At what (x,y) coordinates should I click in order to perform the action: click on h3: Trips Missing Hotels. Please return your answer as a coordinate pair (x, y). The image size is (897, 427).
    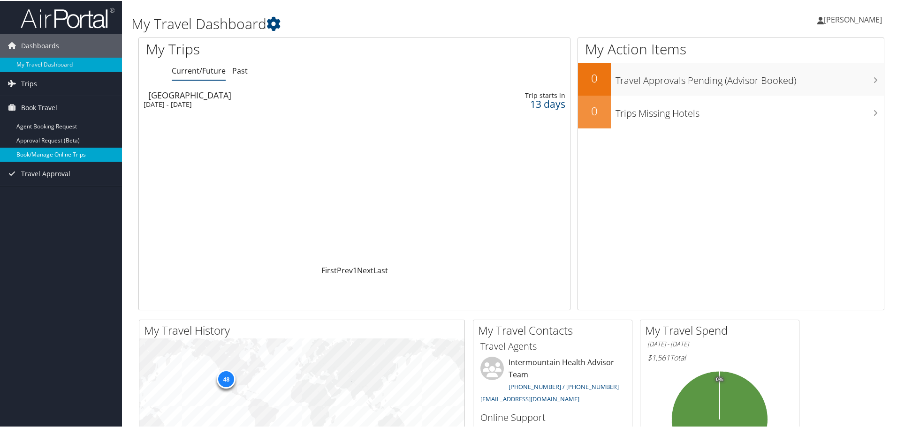
    Looking at the image, I should click on (750, 110).